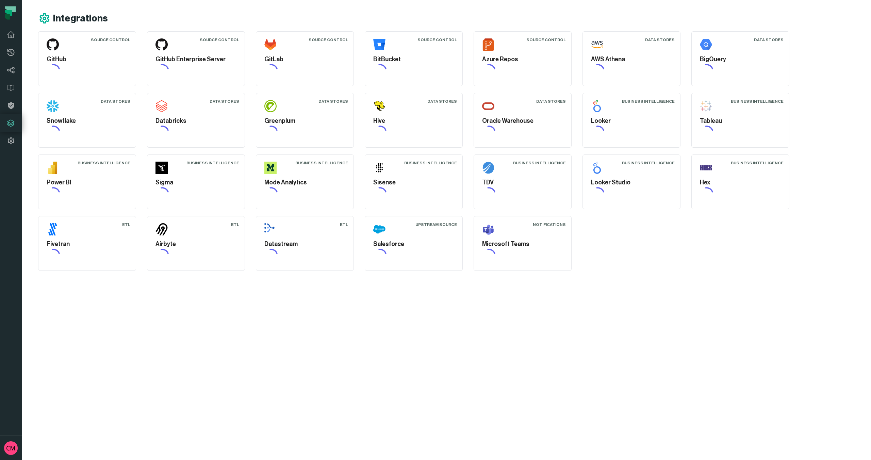 Image resolution: width=871 pixels, height=460 pixels. What do you see at coordinates (706, 168) in the screenshot?
I see `img: Hex` at bounding box center [706, 168].